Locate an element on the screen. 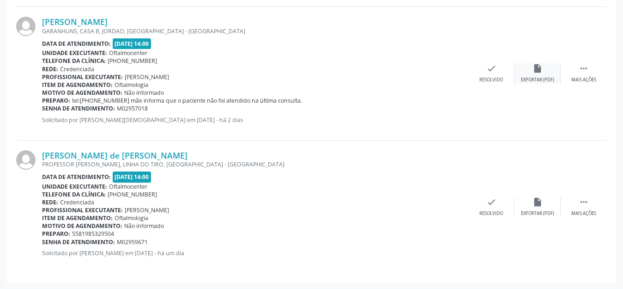  span: 5581985329504 is located at coordinates (93, 233).